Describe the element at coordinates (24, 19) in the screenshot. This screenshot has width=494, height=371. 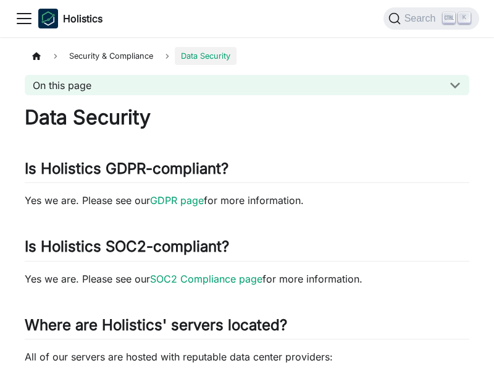
I see `button: Toggle navigation bar` at that location.